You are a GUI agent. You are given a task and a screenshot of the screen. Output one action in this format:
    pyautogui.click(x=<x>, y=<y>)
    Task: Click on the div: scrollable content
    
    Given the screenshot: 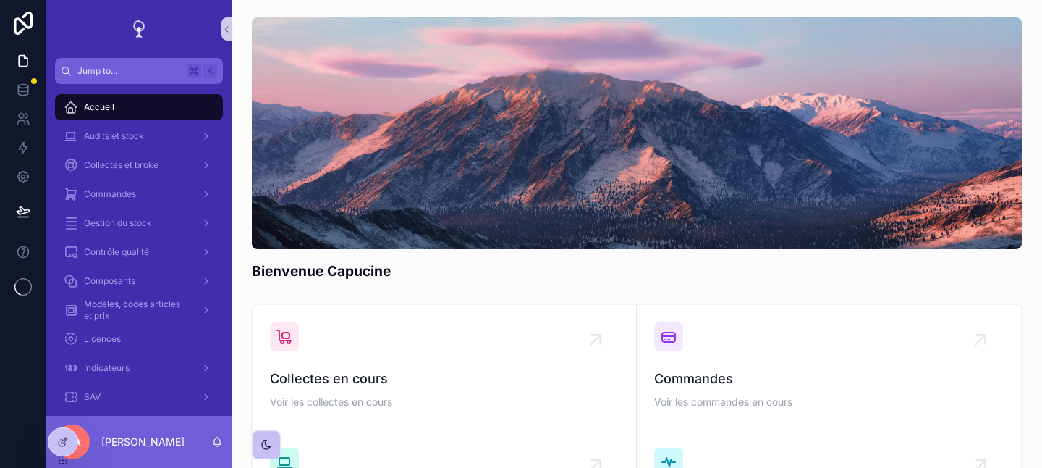 What is the action you would take?
    pyautogui.click(x=139, y=250)
    